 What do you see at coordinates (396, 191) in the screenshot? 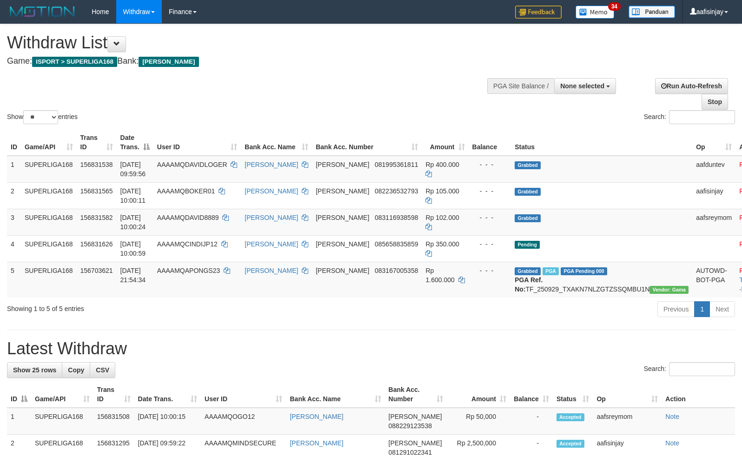
I see `span: Copy 082236532793 to clipboard` at bounding box center [396, 191].